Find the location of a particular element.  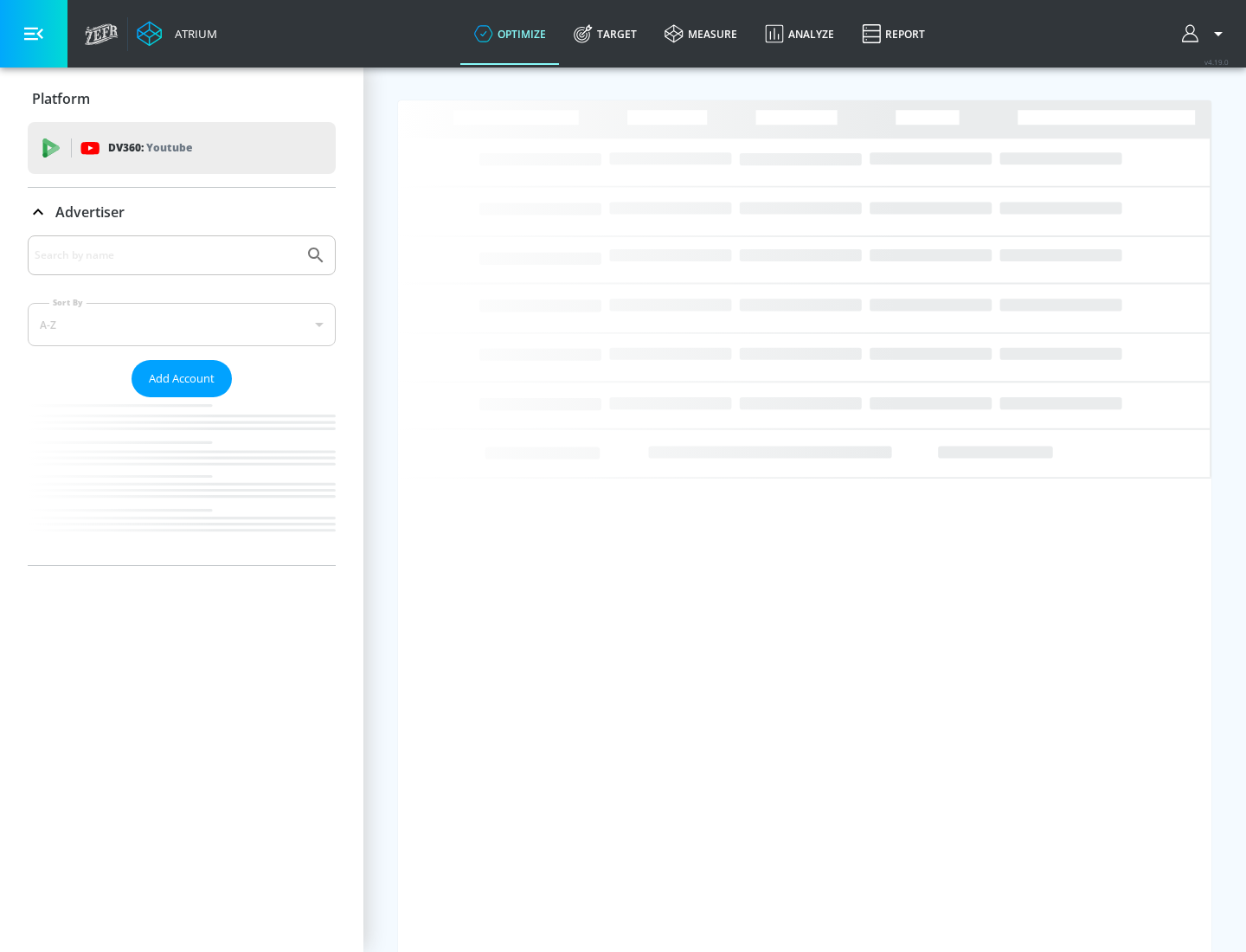

span: v 4.19.0 is located at coordinates (1217, 61).